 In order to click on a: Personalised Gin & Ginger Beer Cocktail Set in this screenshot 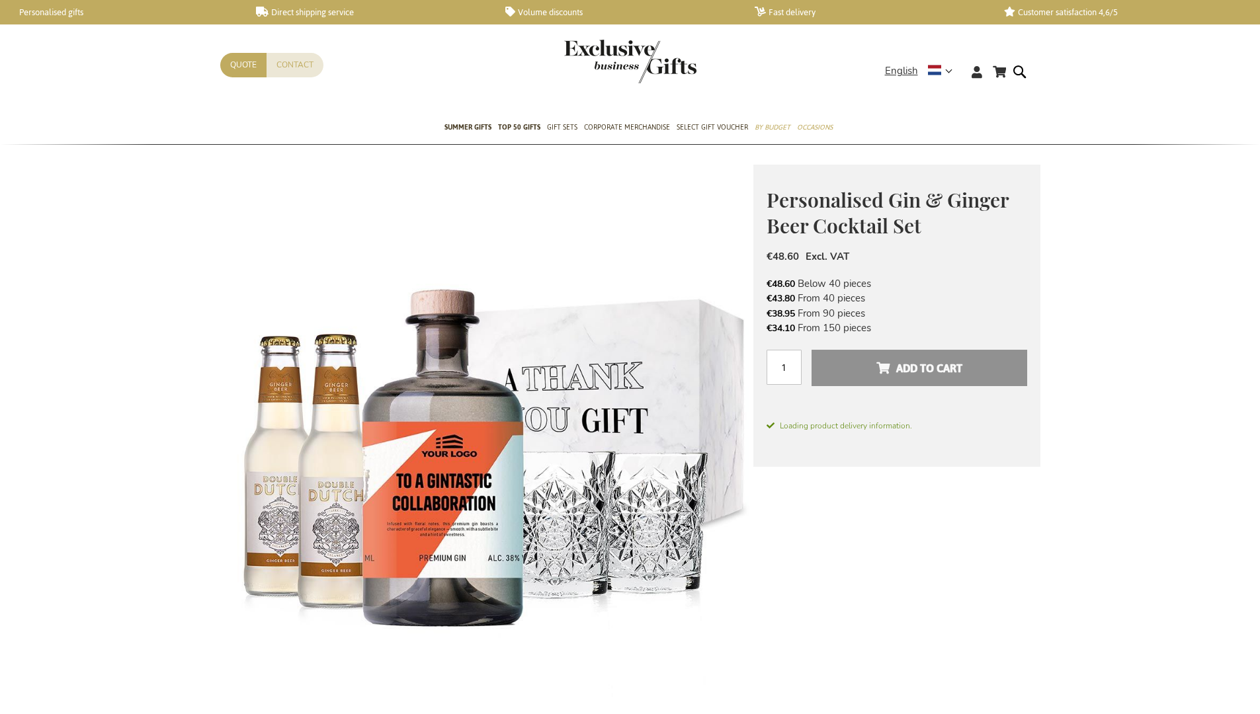, I will do `click(487, 431)`.